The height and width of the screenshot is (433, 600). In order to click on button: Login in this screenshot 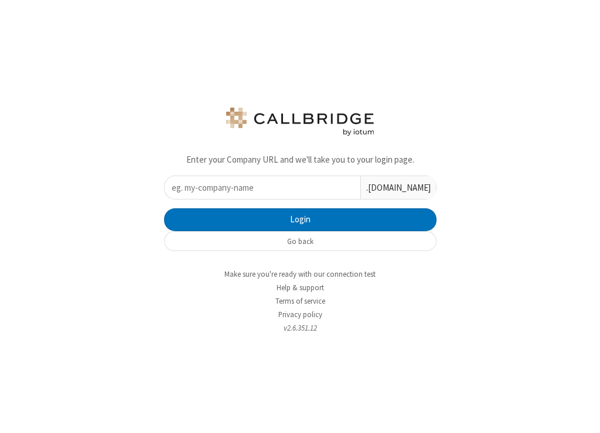, I will do `click(300, 220)`.